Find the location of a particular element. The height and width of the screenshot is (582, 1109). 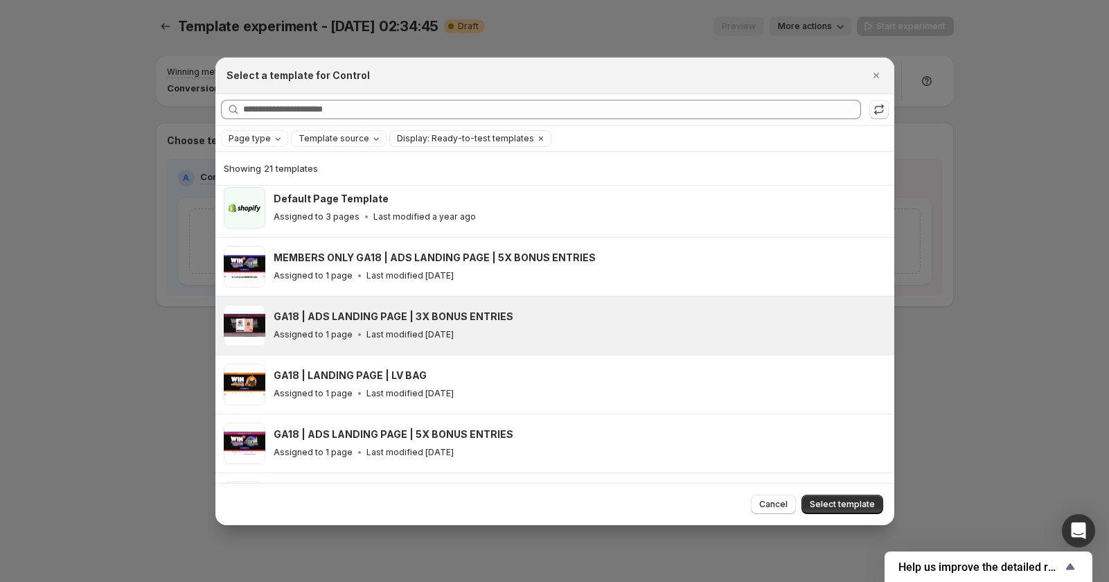

h3: GA18 | ADS LANDING PAGE | 3X BONUS ENTRIES is located at coordinates (393, 316).